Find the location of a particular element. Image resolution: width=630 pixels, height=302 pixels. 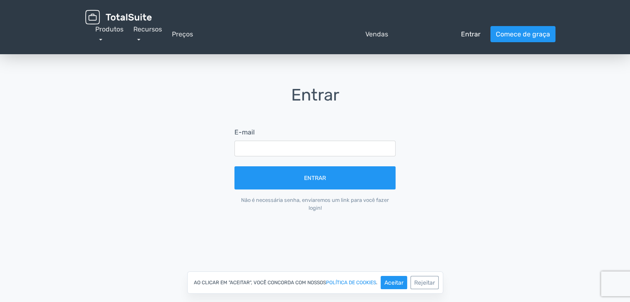

font: Ao clicar em "Aceitar", você concorda com nossos is located at coordinates (260, 283).